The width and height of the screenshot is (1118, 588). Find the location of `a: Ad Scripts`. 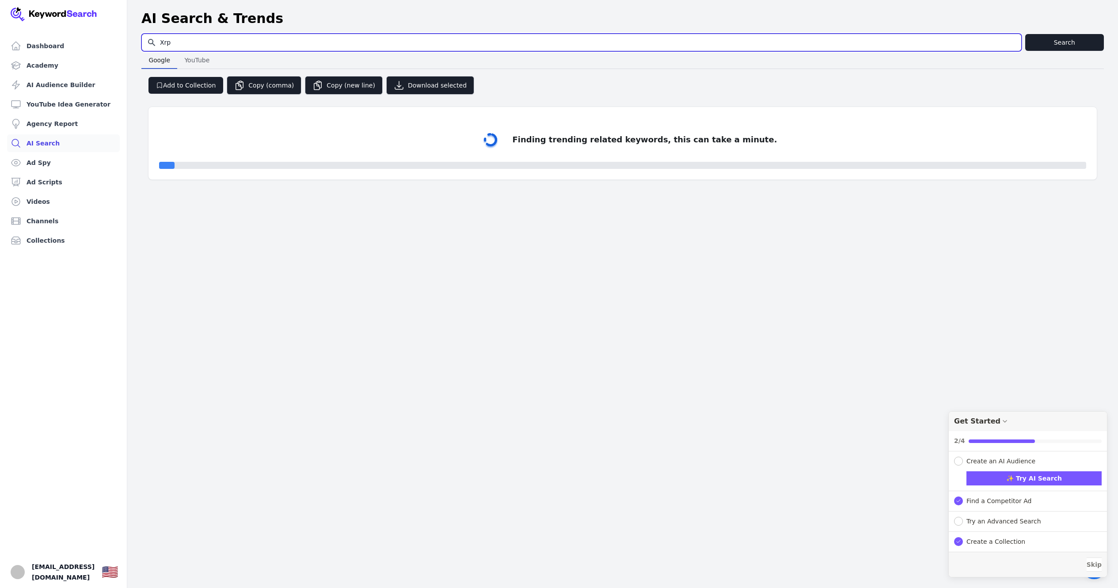

a: Ad Scripts is located at coordinates (63, 182).